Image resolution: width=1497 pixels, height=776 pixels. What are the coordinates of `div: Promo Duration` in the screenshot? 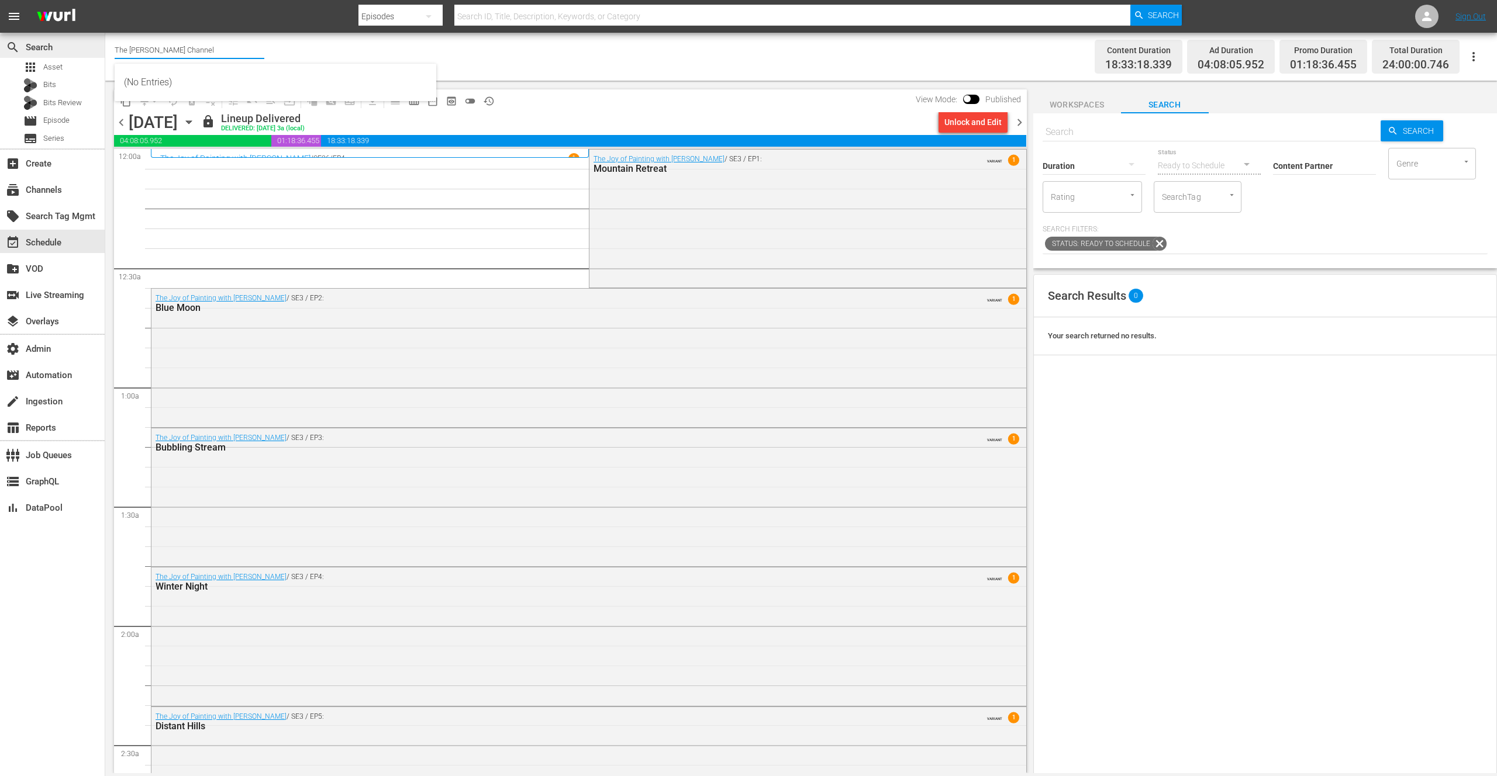 It's located at (1323, 50).